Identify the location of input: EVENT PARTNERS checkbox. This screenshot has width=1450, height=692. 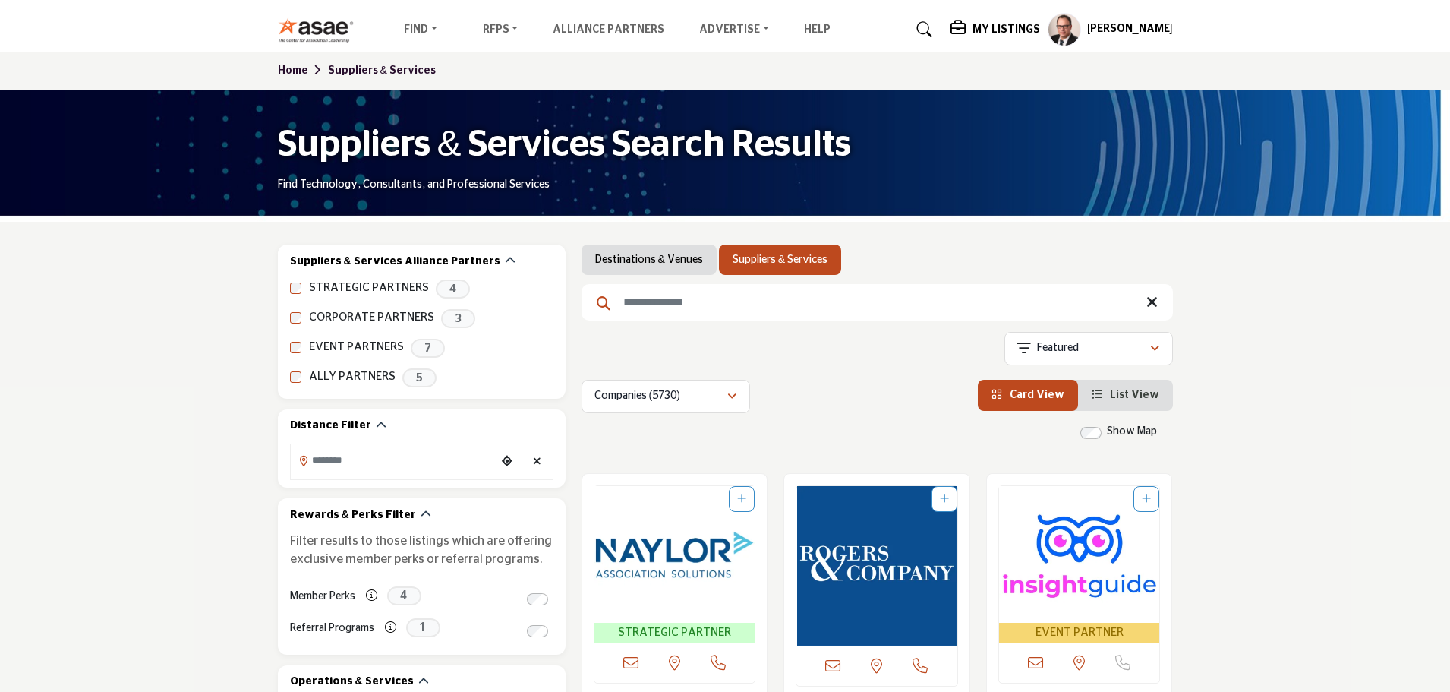
(295, 347).